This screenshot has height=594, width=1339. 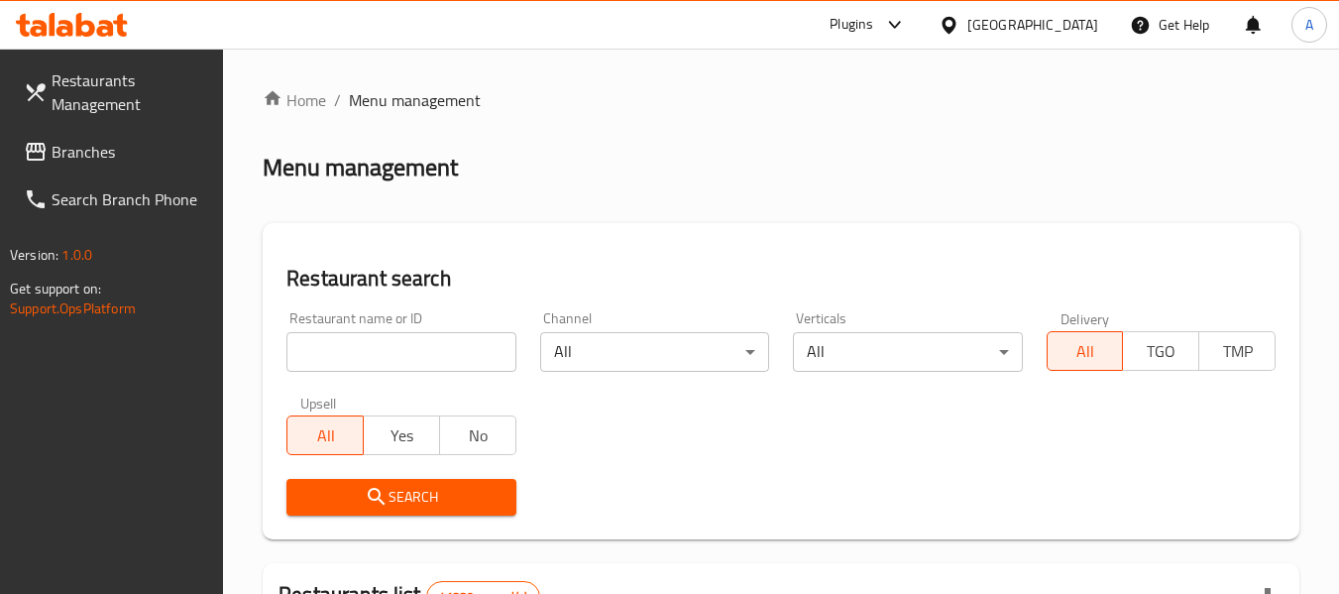 What do you see at coordinates (318, 402) in the screenshot?
I see `label: Upsell` at bounding box center [318, 402].